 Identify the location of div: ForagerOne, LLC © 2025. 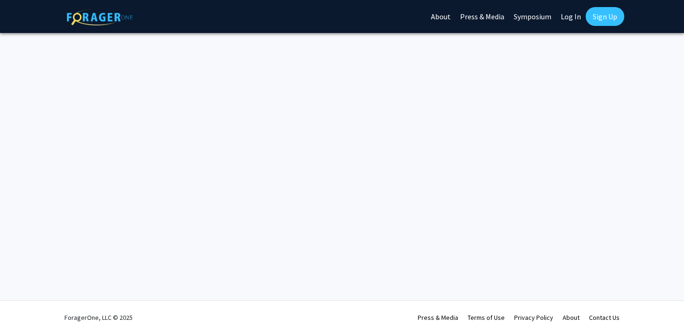
(98, 317).